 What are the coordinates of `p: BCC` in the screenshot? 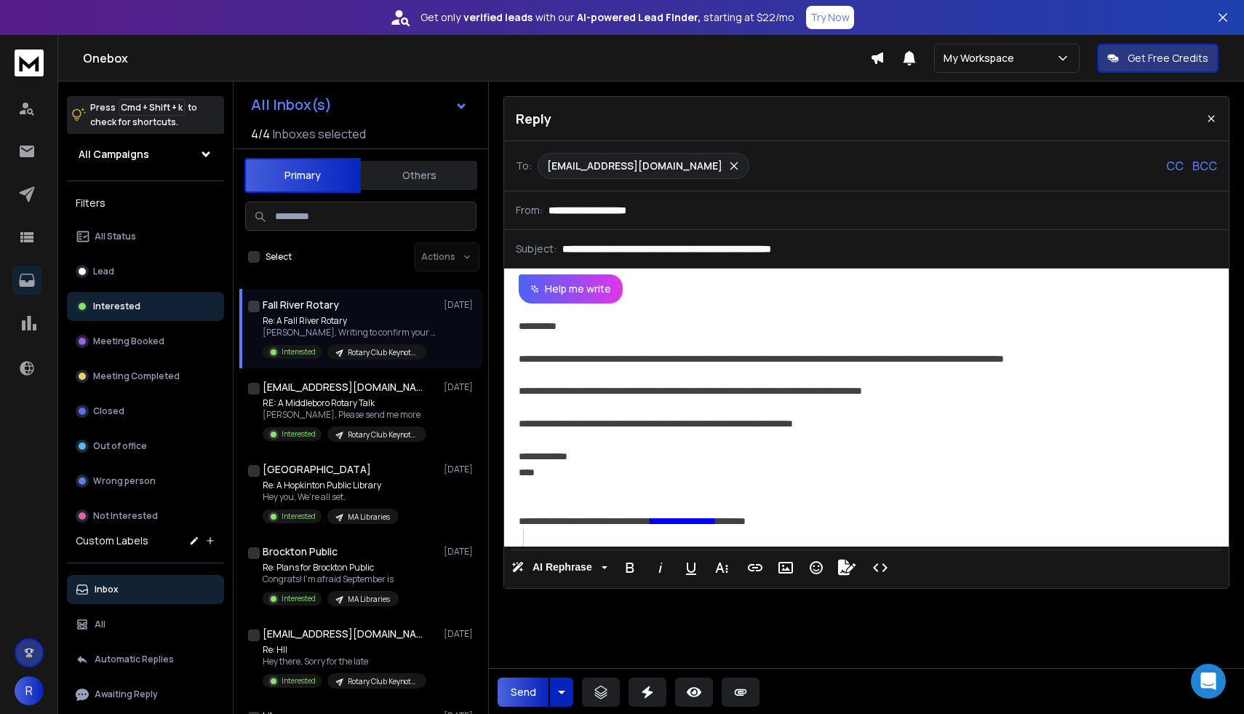 It's located at (1205, 166).